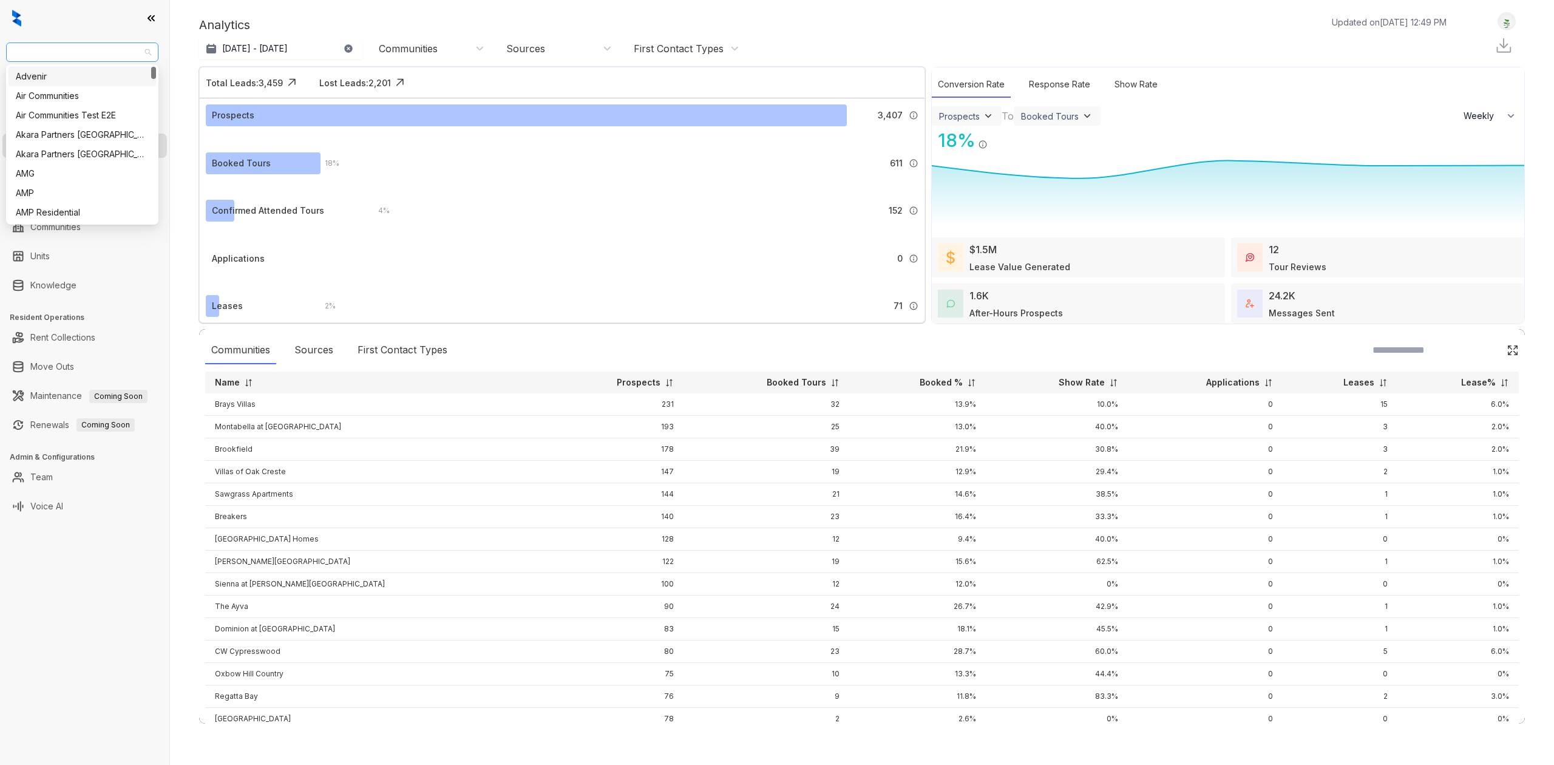  Describe the element at coordinates (1482, 116) in the screenshot. I see `span: Weekly` at that location.